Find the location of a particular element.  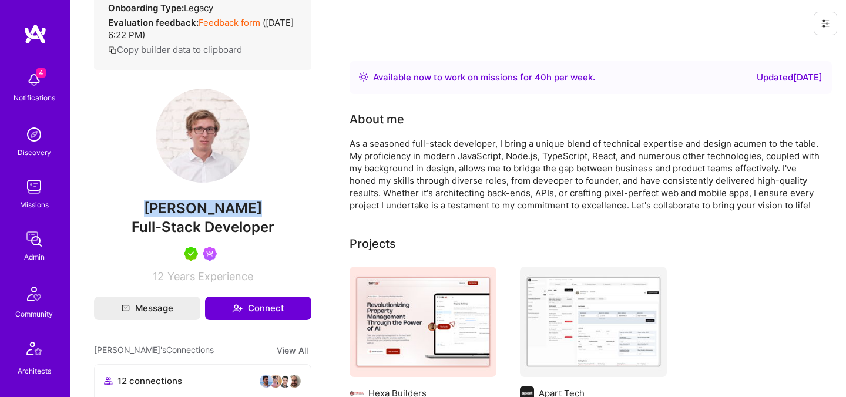

img: A.Teamer in Residence is located at coordinates (191, 254).